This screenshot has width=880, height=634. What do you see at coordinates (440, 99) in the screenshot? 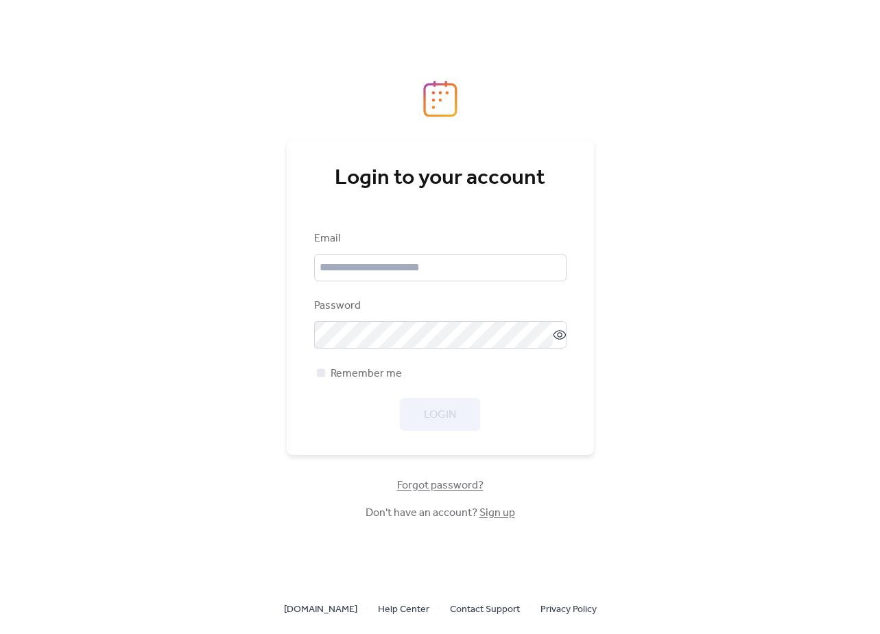
I see `img: logo` at bounding box center [440, 99].